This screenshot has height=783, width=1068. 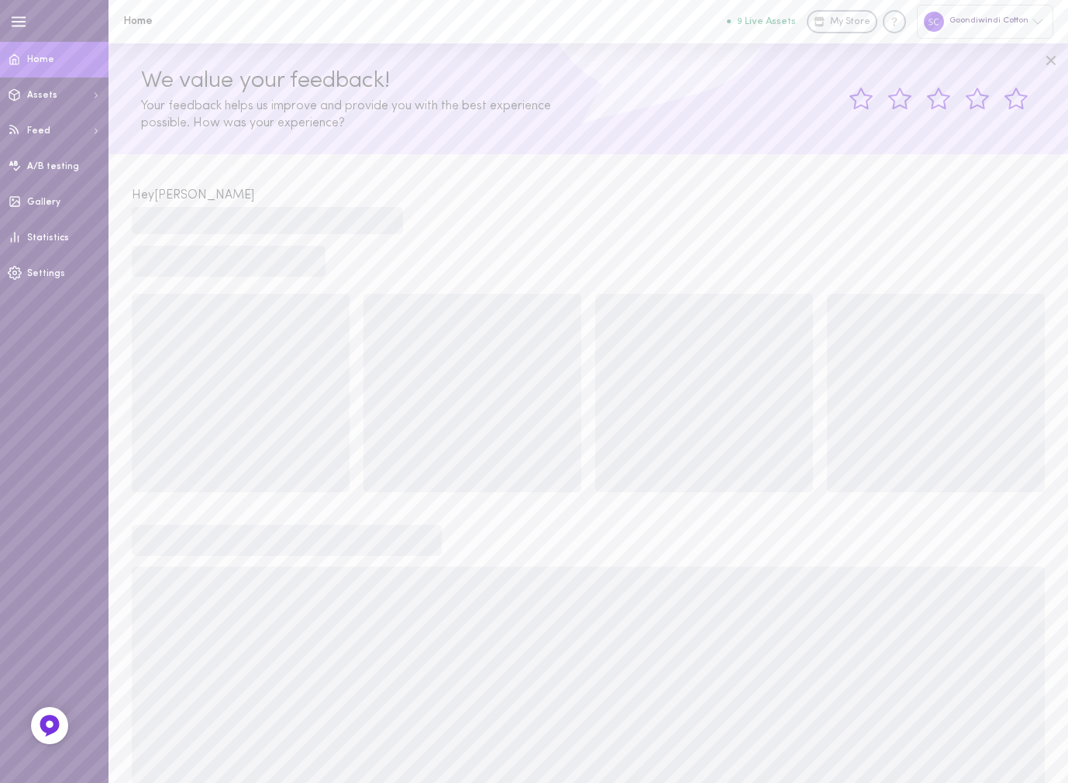 What do you see at coordinates (850, 22) in the screenshot?
I see `span: My Store` at bounding box center [850, 22].